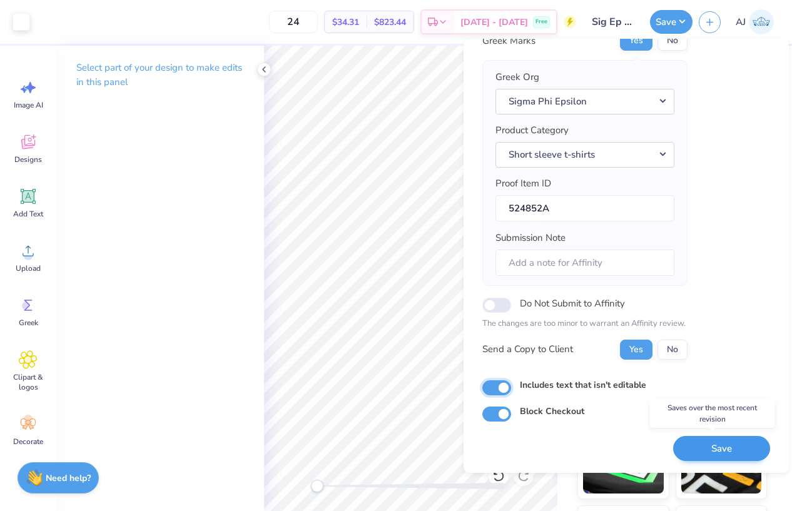 Image resolution: width=792 pixels, height=511 pixels. I want to click on span: Upload, so click(28, 268).